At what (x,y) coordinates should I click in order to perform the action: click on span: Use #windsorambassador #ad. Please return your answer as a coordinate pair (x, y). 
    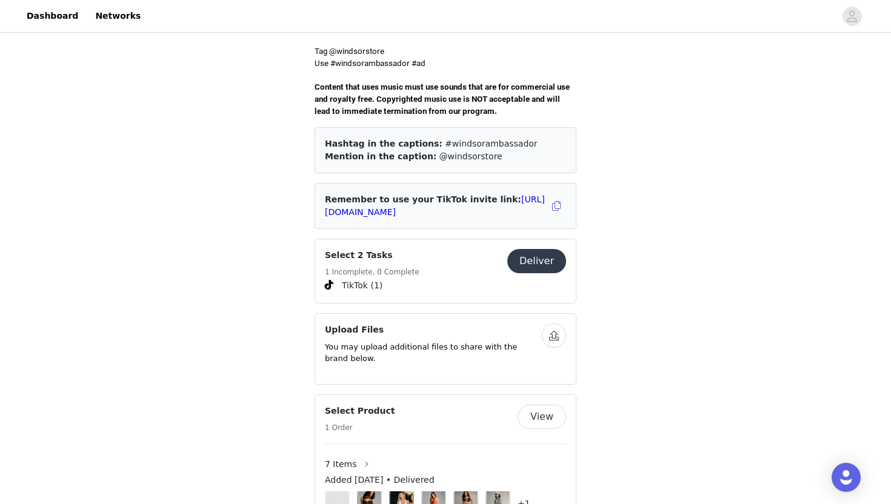
    Looking at the image, I should click on (370, 63).